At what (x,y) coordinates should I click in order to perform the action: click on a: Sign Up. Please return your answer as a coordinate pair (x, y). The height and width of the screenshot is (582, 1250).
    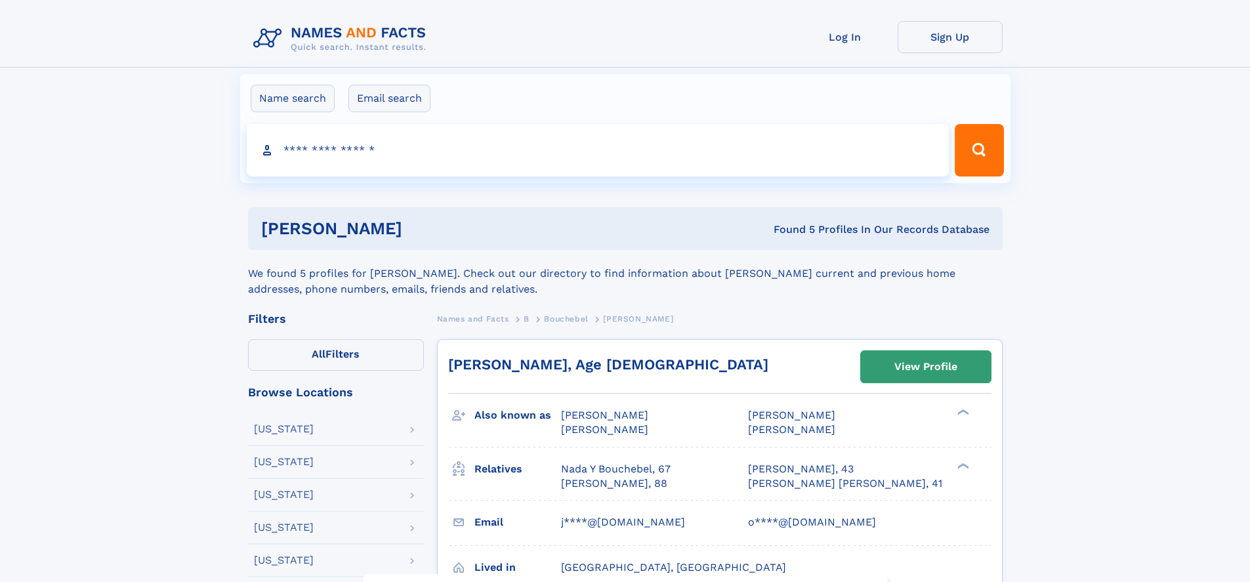
    Looking at the image, I should click on (950, 37).